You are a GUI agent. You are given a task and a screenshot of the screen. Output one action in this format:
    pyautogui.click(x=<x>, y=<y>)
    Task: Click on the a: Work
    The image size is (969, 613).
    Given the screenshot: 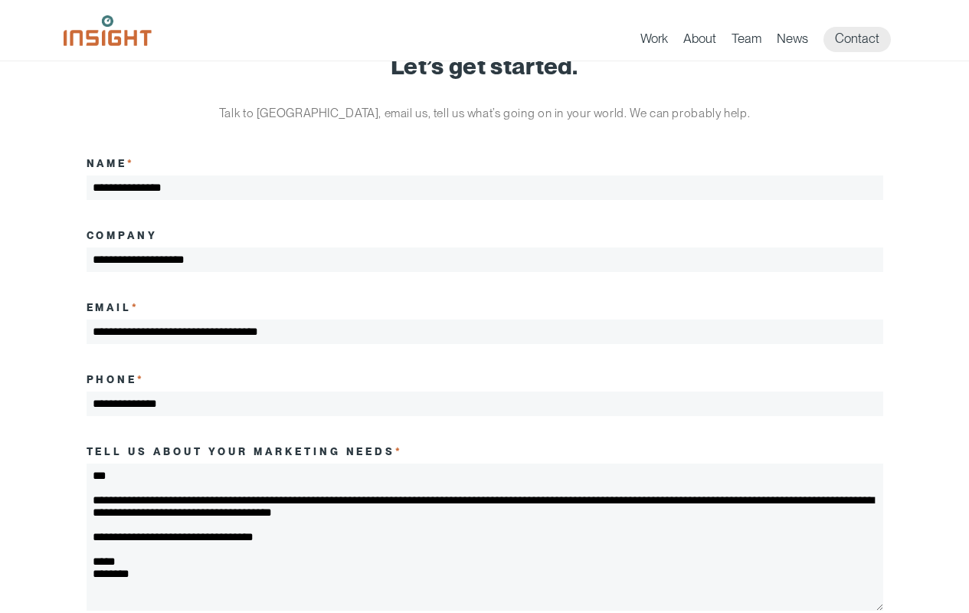 What is the action you would take?
    pyautogui.click(x=654, y=41)
    